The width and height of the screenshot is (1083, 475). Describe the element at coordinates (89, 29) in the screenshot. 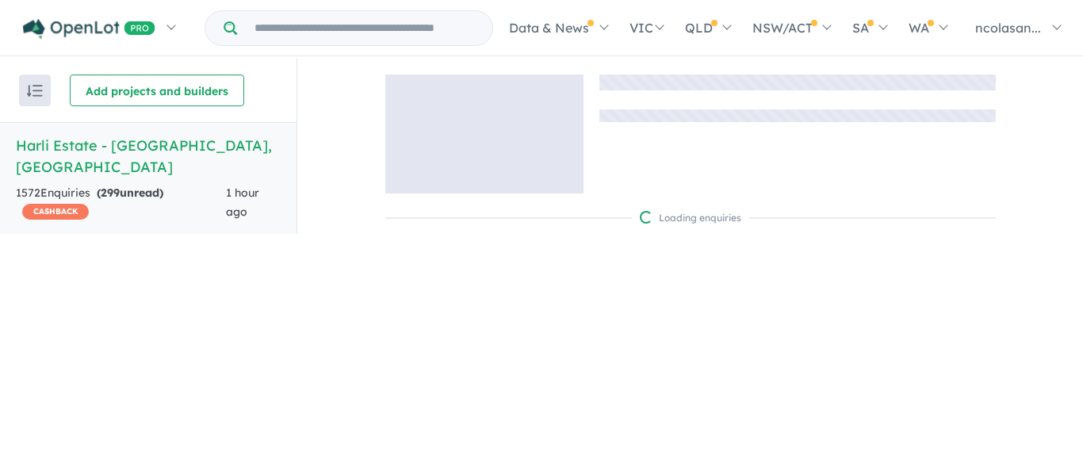

I see `img: Openlot PRO Logo White` at that location.